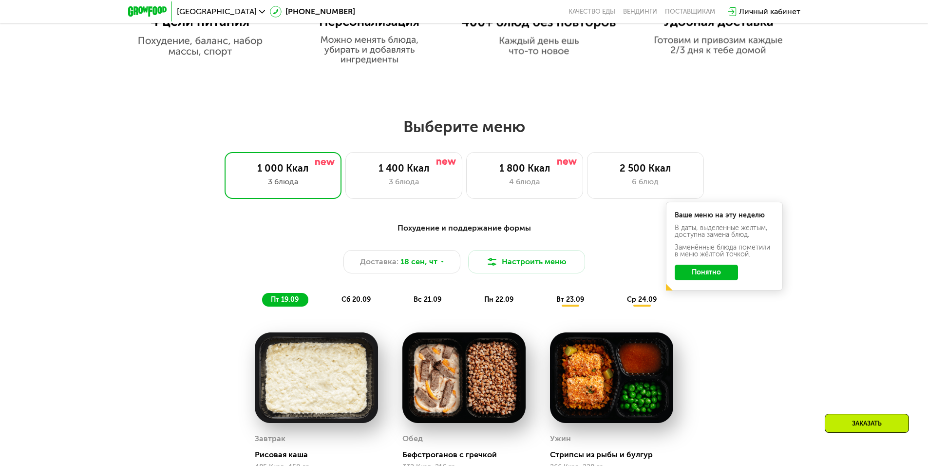 This screenshot has height=466, width=928. Describe the element at coordinates (770, 12) in the screenshot. I see `div: Личный кабинет` at that location.